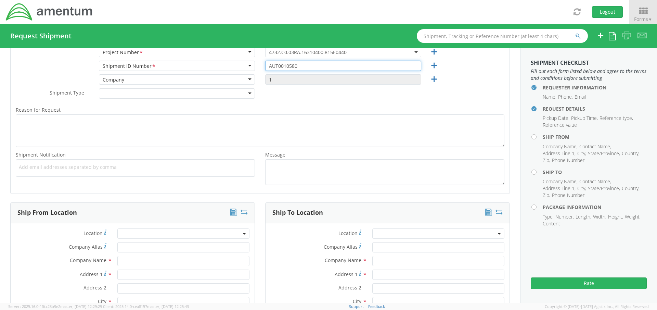 Image resolution: width=657 pixels, height=310 pixels. I want to click on h4: Package Information, so click(595, 207).